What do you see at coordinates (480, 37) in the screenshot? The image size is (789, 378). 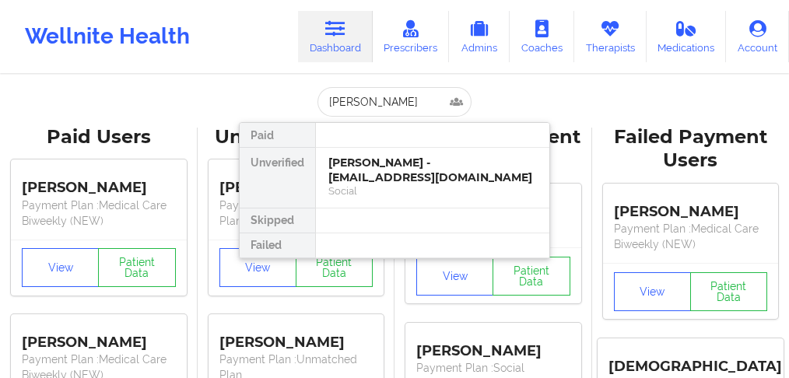 I see `a: Admins` at bounding box center [480, 37].